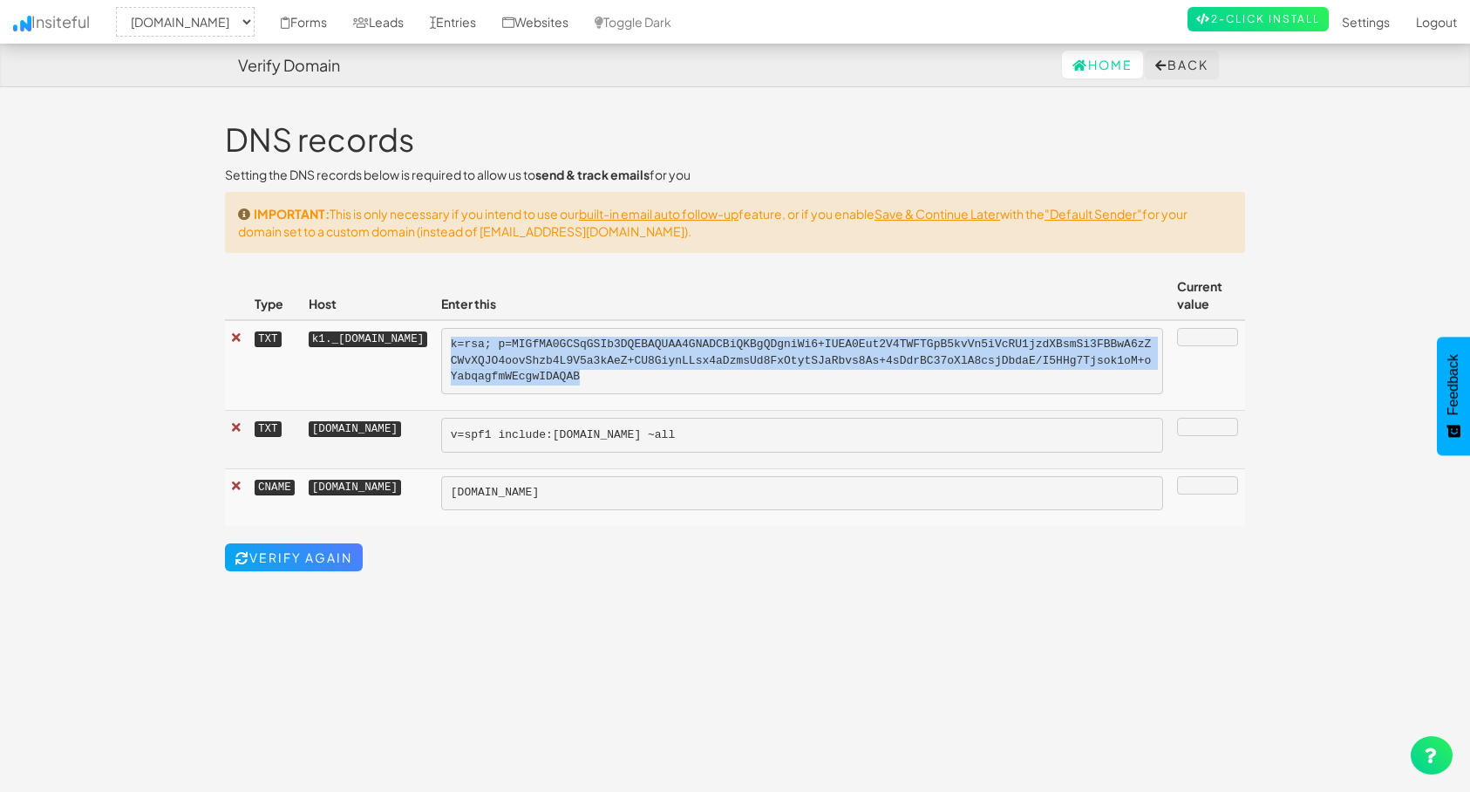 The height and width of the screenshot is (792, 1470). What do you see at coordinates (1258, 19) in the screenshot?
I see `a: 2-Click Install` at bounding box center [1258, 19].